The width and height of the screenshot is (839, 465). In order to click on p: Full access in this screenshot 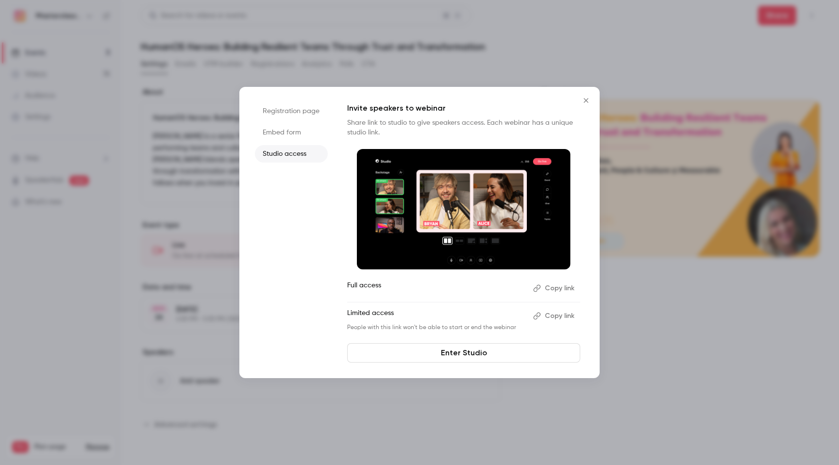, I will do `click(436, 288)`.